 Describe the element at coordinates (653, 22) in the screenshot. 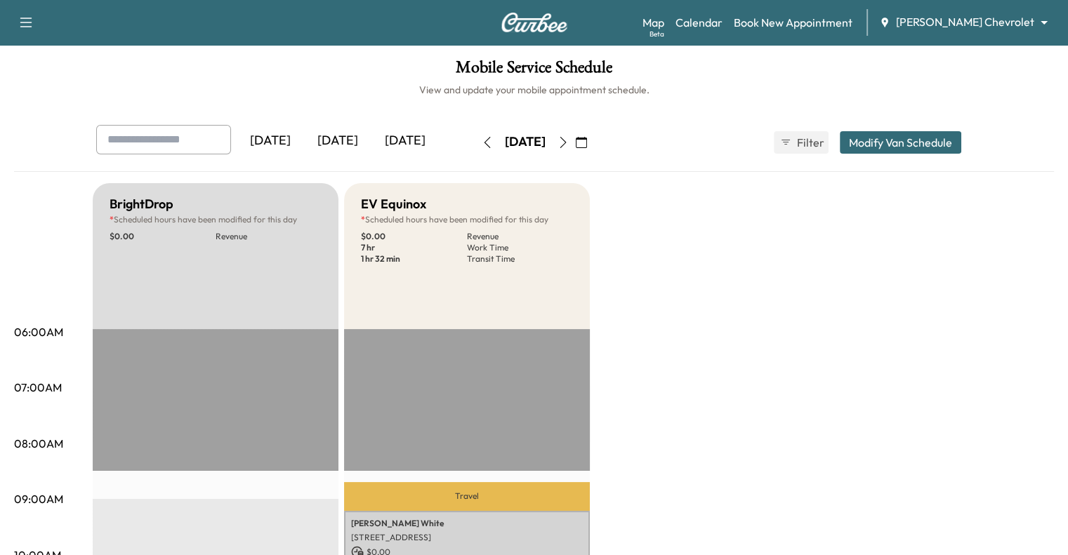

I see `a: MapBeta` at that location.